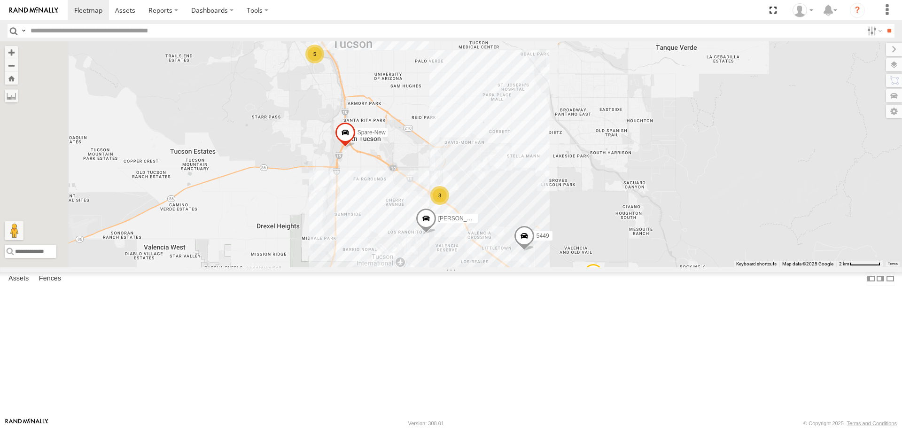 This screenshot has width=902, height=428. I want to click on label: Fences, so click(50, 279).